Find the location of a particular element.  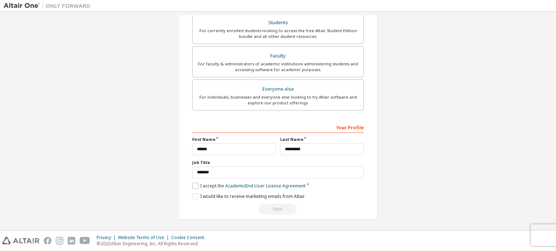

div: For individuals, businesses and everyone else looking to try Altair software and explore our prod... is located at coordinates (278, 100).